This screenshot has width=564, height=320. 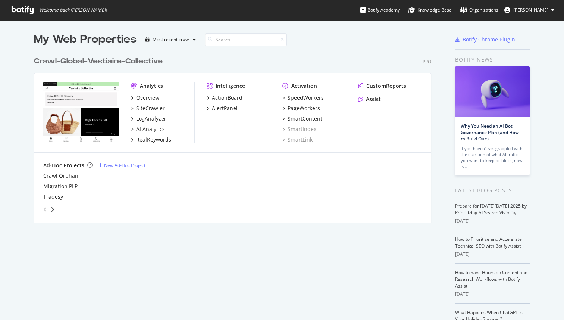 What do you see at coordinates (64, 165) in the screenshot?
I see `div: Ad-Hoc Projects` at bounding box center [64, 165].